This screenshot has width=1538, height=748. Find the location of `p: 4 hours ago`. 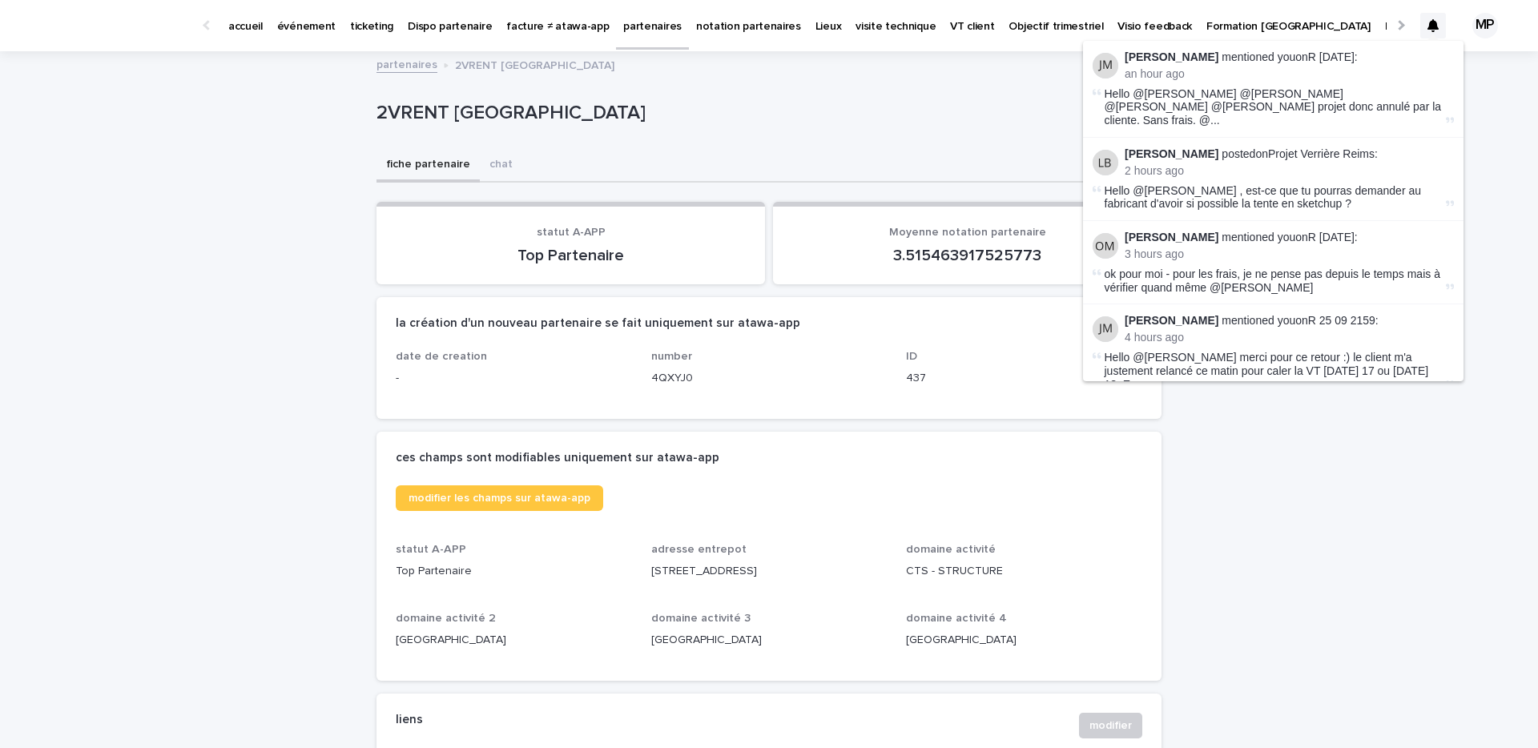

p: 4 hours ago is located at coordinates (1289, 337).